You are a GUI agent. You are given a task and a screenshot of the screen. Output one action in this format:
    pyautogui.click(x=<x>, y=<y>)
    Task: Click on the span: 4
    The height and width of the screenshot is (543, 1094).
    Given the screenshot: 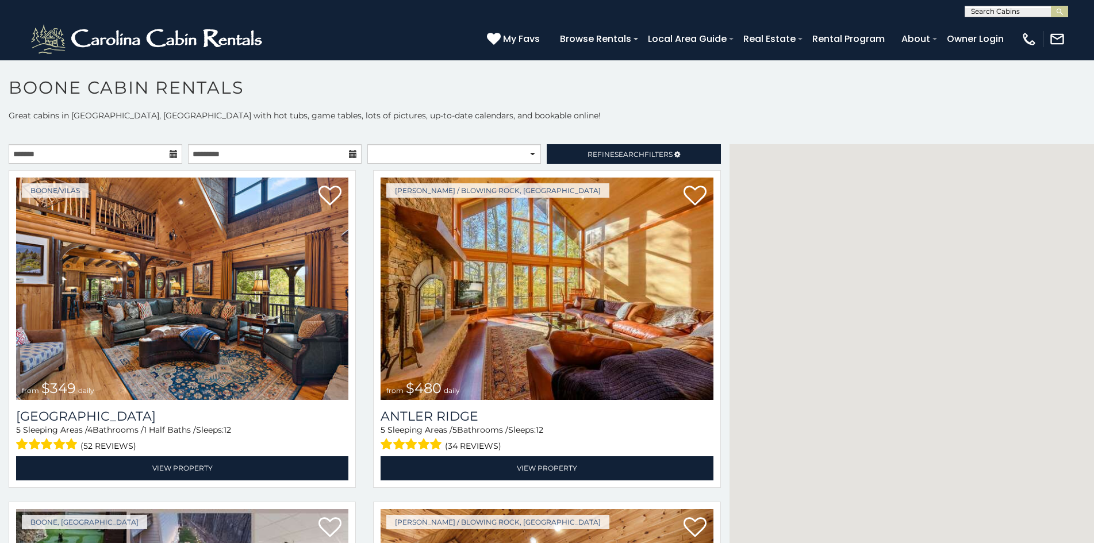 What is the action you would take?
    pyautogui.click(x=90, y=430)
    